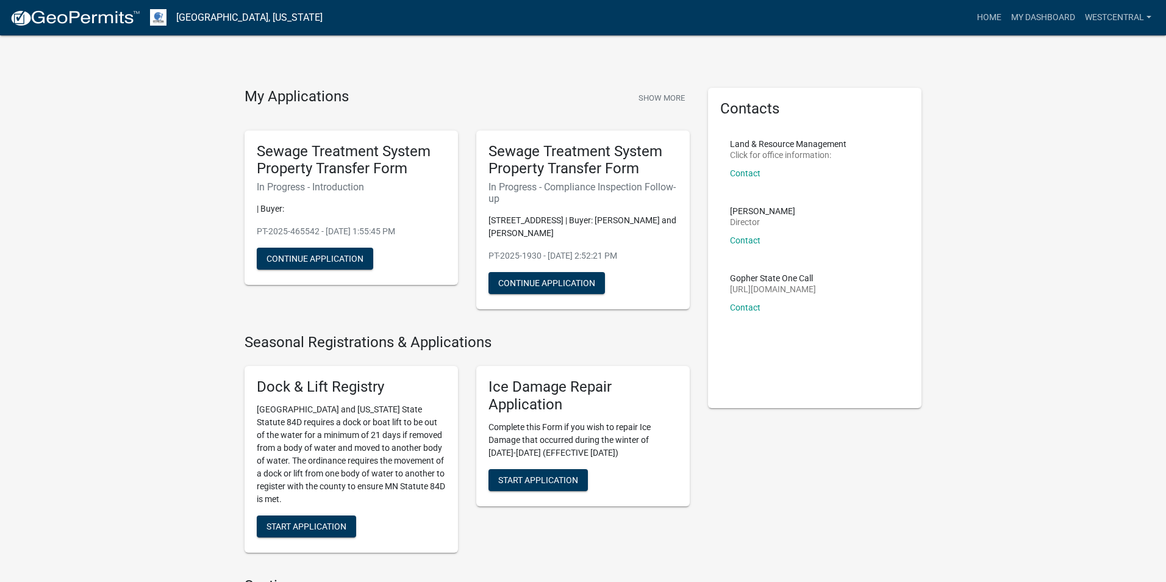 Image resolution: width=1166 pixels, height=582 pixels. Describe the element at coordinates (351, 387) in the screenshot. I see `h5: Dock & Lift Registry` at that location.